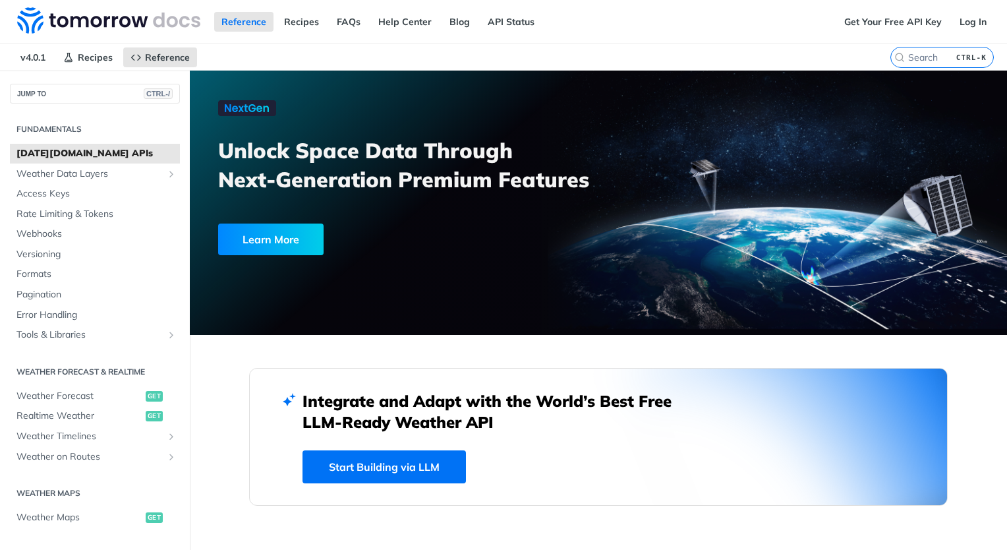 Image resolution: width=1007 pixels, height=550 pixels. I want to click on span: Realtime Weather, so click(79, 416).